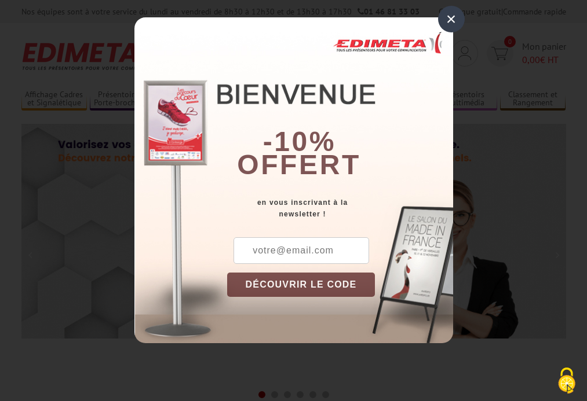  What do you see at coordinates (567, 382) in the screenshot?
I see `button: Cookies (fenêtre modale)` at bounding box center [567, 382].